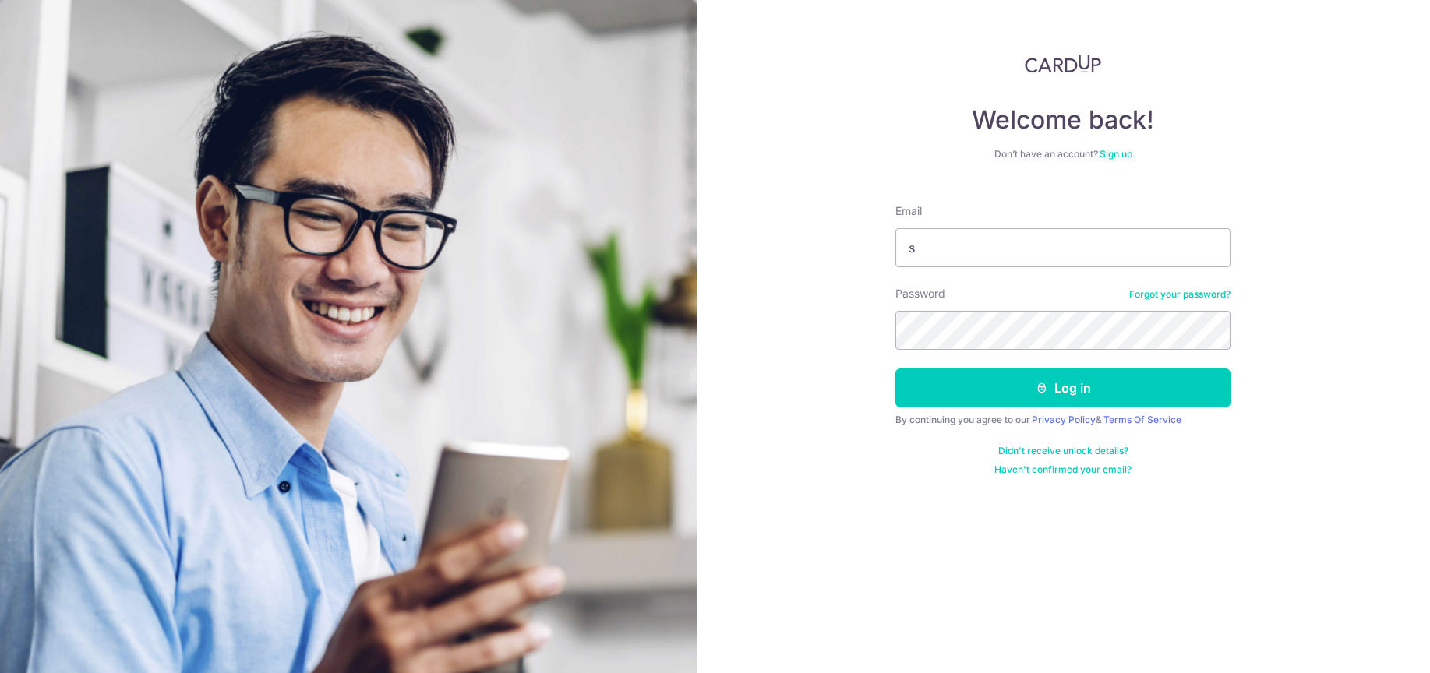 This screenshot has height=673, width=1430. Describe the element at coordinates (1063, 248) in the screenshot. I see `input: Enter your Email` at that location.